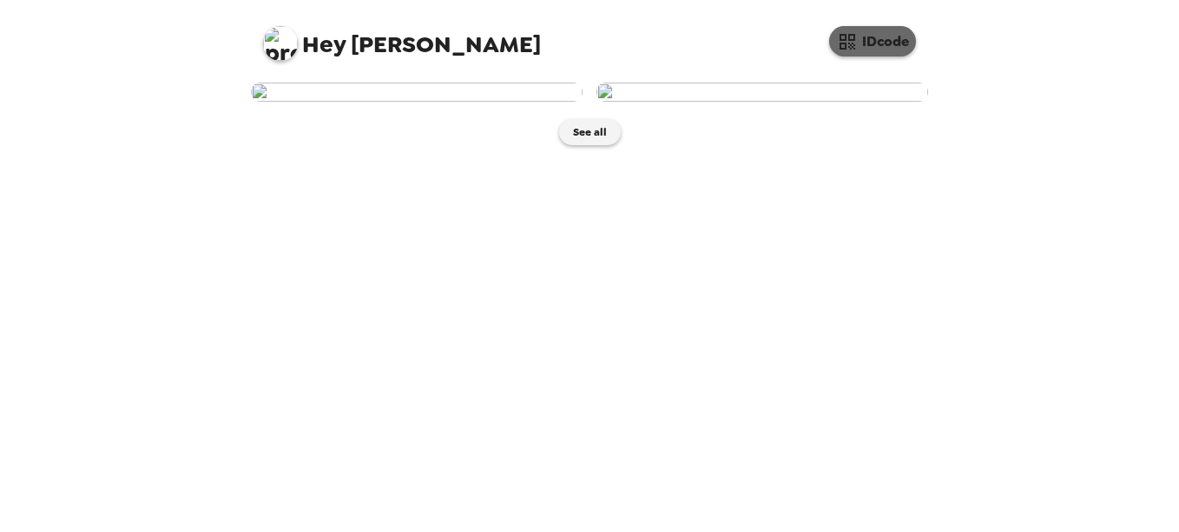  Describe the element at coordinates (763, 92) in the screenshot. I see `img: user-248483` at that location.